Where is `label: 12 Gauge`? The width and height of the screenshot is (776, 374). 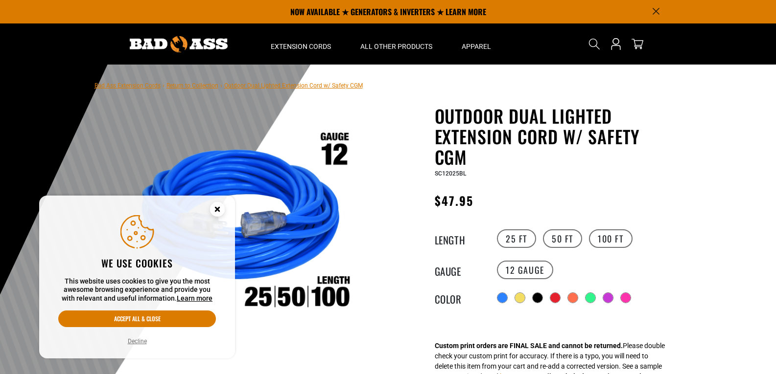
label: 12 Gauge is located at coordinates (525, 270).